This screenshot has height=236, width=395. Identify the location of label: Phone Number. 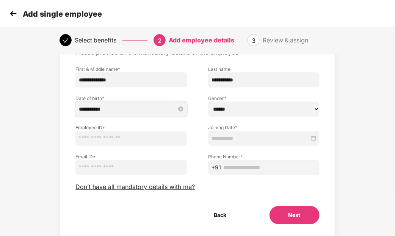
(264, 157).